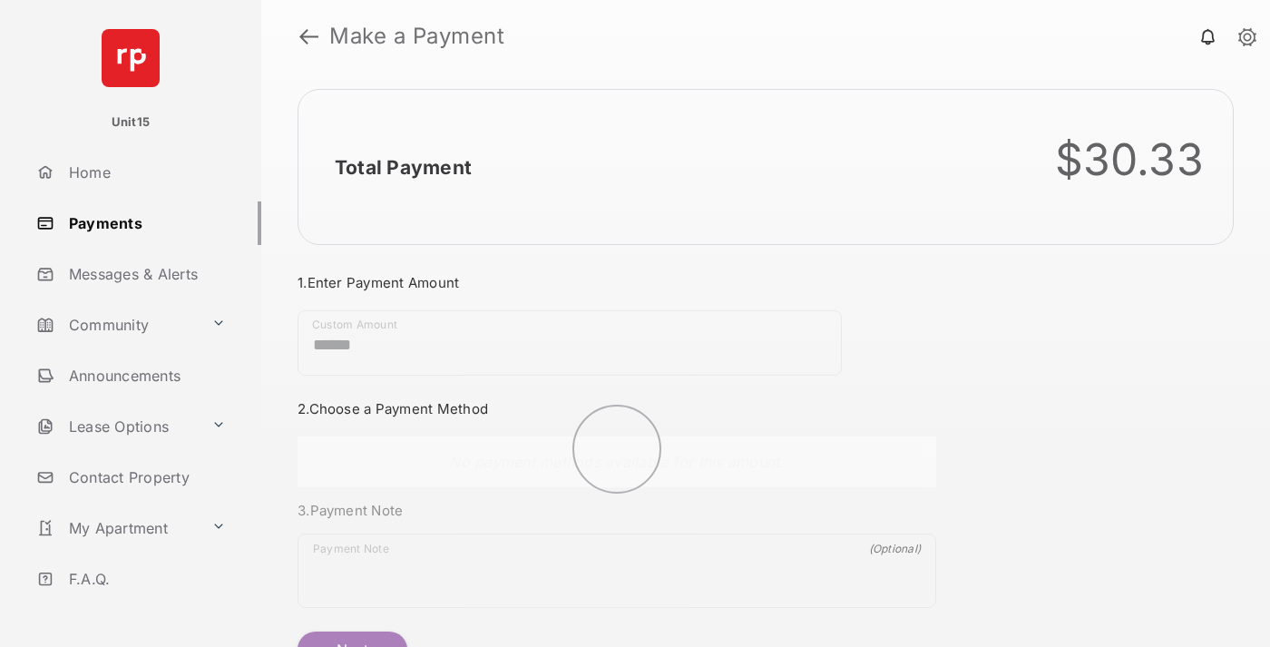 This screenshot has width=1270, height=647. I want to click on a: Home, so click(145, 172).